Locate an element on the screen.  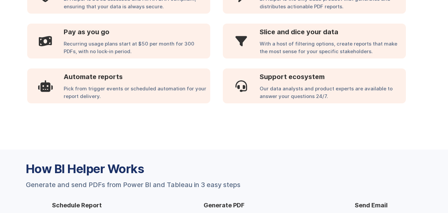
div: Generate and send PDFs from Power BI and Tableau in 3 easy steps is located at coordinates (133, 184).